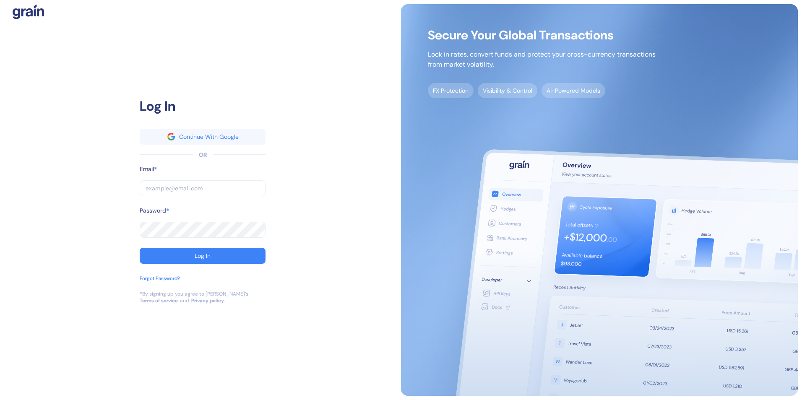  I want to click on label: Email, so click(147, 169).